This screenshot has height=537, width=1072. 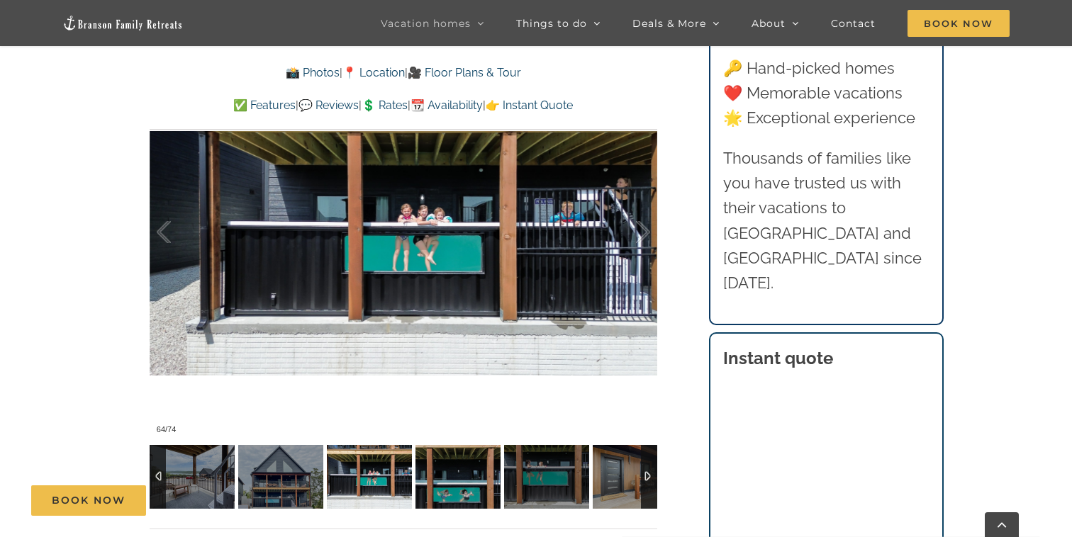 What do you see at coordinates (264, 105) in the screenshot?
I see `a: ✅ Features` at bounding box center [264, 105].